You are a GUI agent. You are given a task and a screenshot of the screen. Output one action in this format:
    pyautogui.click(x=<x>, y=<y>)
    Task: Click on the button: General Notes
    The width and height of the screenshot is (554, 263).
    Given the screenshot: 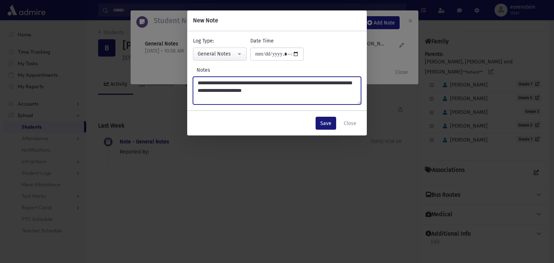 What is the action you would take?
    pyautogui.click(x=220, y=54)
    